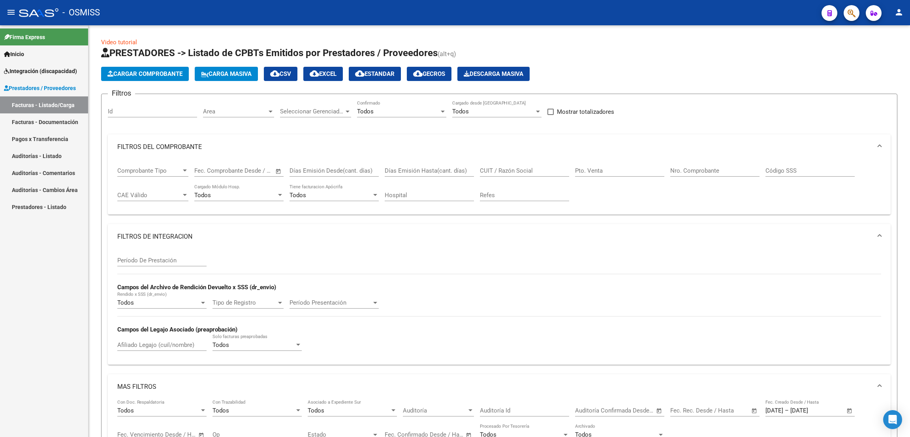  What do you see at coordinates (119, 42) in the screenshot?
I see `a: Video tutorial` at bounding box center [119, 42].